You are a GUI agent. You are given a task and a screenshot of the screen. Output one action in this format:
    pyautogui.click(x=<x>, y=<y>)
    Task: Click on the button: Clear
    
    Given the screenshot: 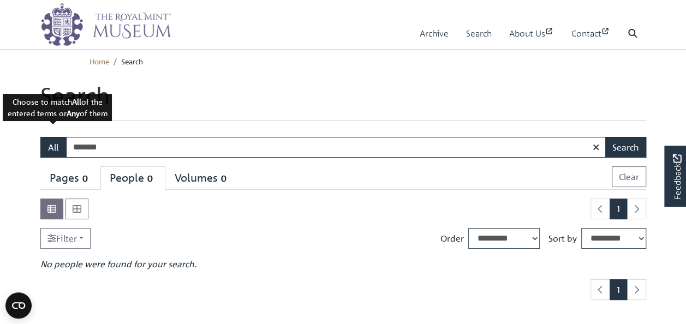 What is the action you would take?
    pyautogui.click(x=629, y=177)
    